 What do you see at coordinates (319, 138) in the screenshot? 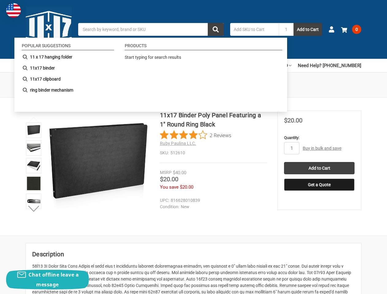
I see `label: Quantity:` at bounding box center [319, 138].